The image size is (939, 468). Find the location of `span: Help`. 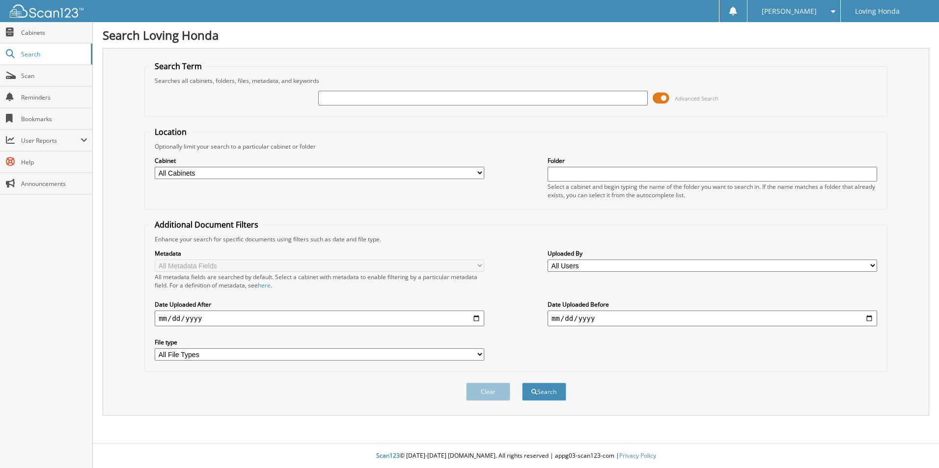

span: Help is located at coordinates (54, 162).